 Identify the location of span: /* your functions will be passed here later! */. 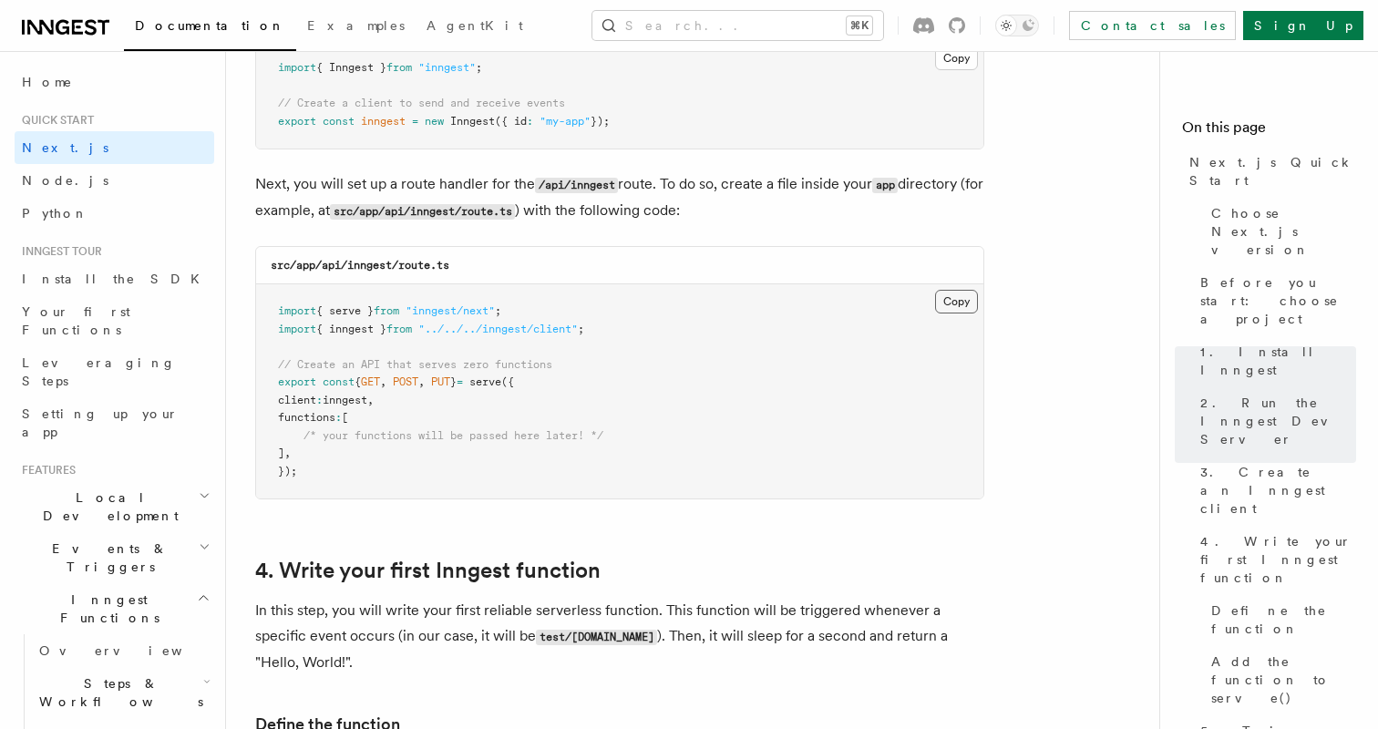
(453, 435).